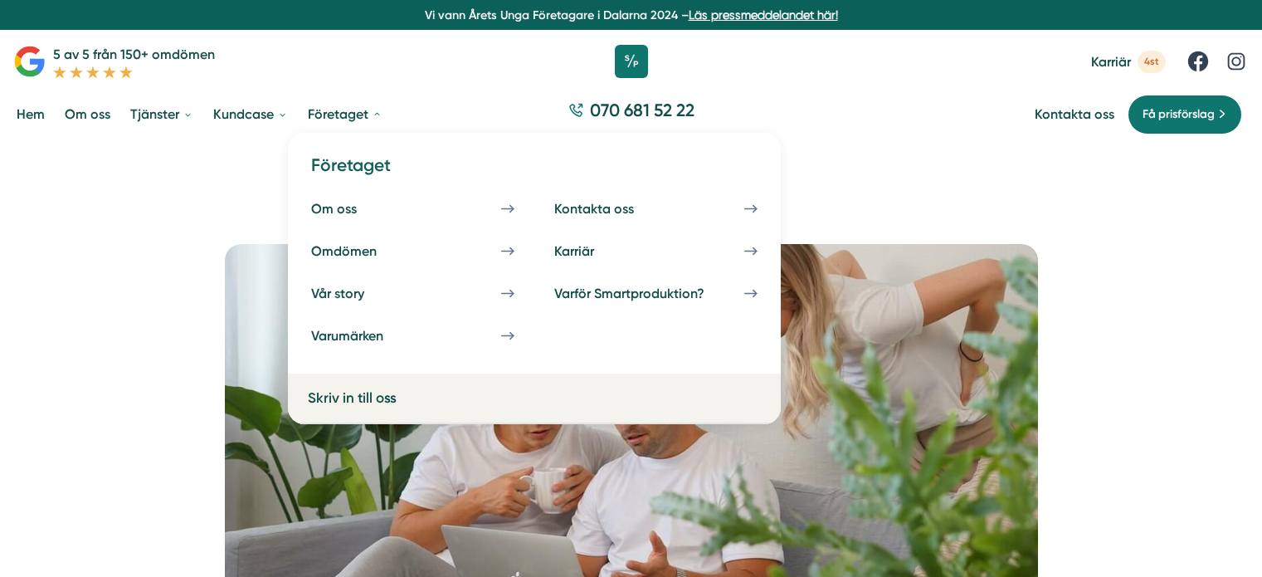 The height and width of the screenshot is (577, 1262). What do you see at coordinates (412, 293) in the screenshot?
I see `a: Vår story` at bounding box center [412, 293].